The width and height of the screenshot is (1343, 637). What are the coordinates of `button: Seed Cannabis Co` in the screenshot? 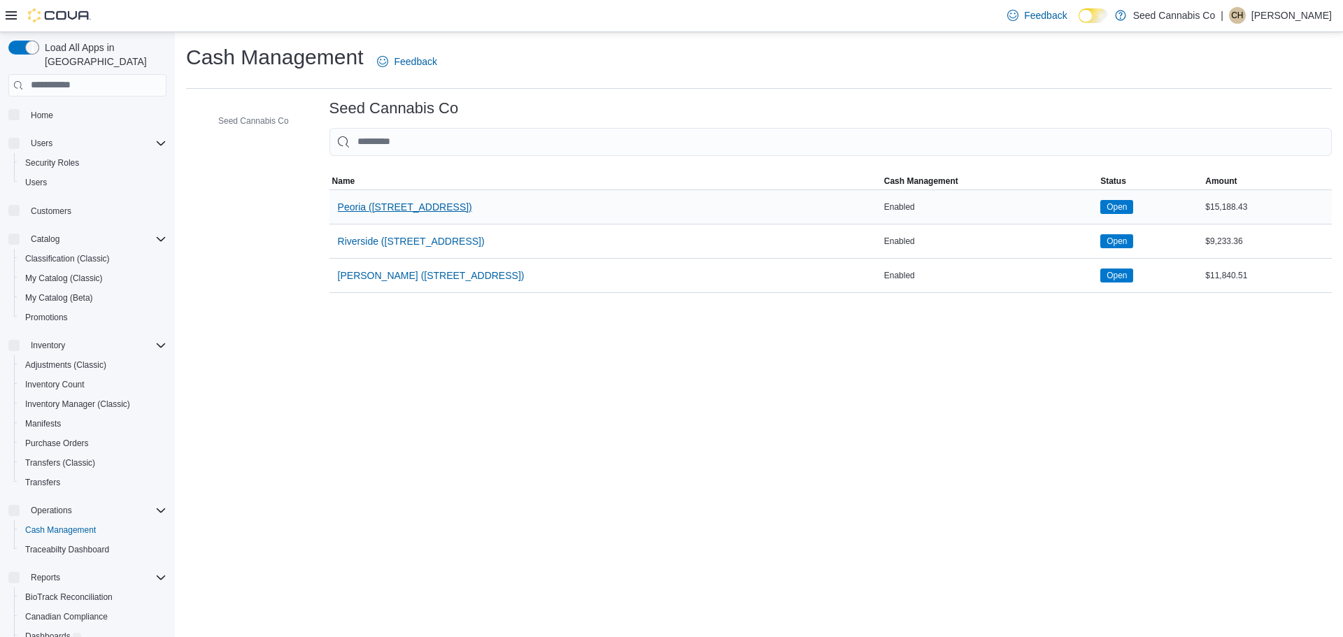 It's located at (246, 121).